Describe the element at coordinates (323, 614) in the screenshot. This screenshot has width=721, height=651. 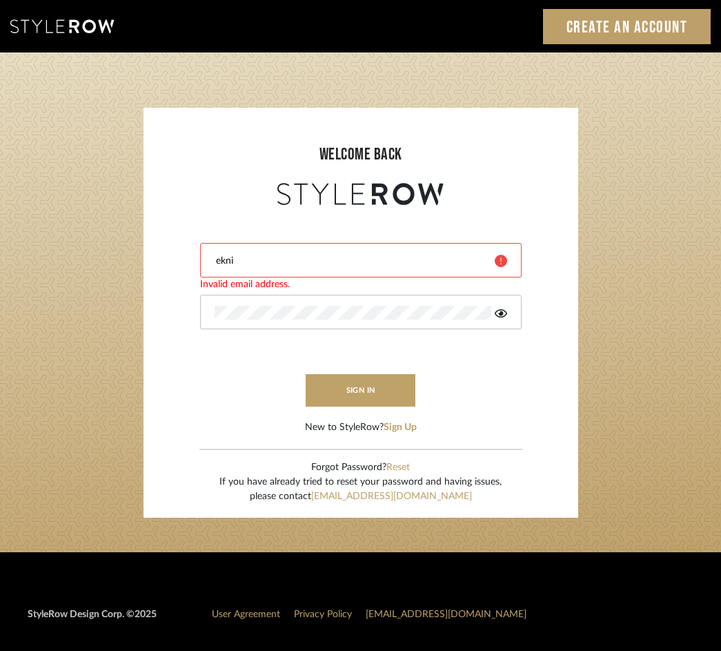
I see `a: Privacy Policy` at that location.